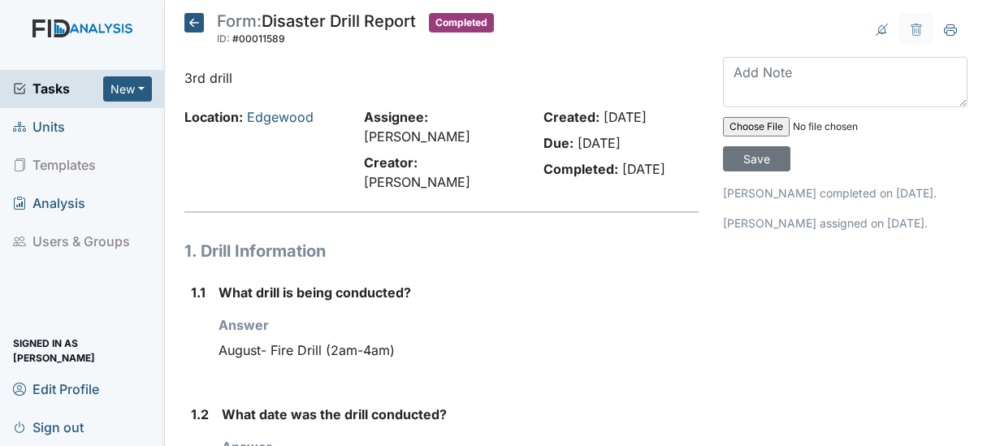 This screenshot has width=987, height=446. I want to click on span: Sign out, so click(48, 427).